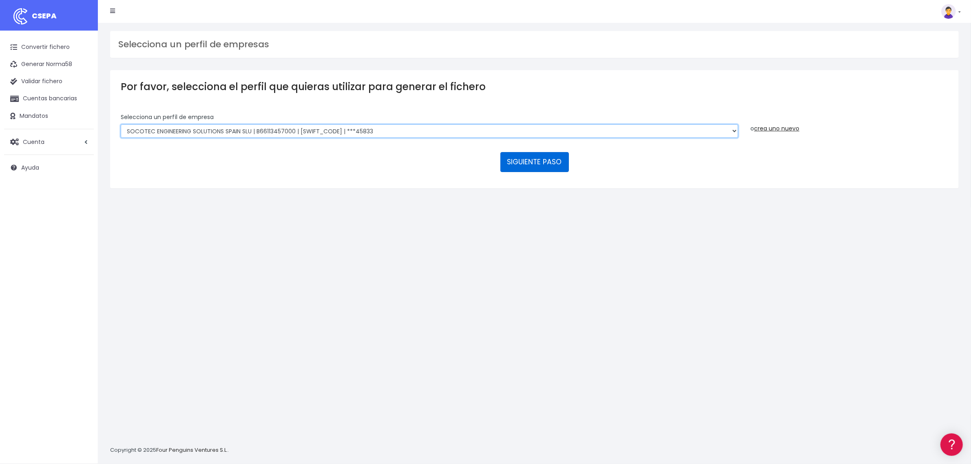 Image resolution: width=971 pixels, height=464 pixels. I want to click on button: Contáctanos, so click(82, 225).